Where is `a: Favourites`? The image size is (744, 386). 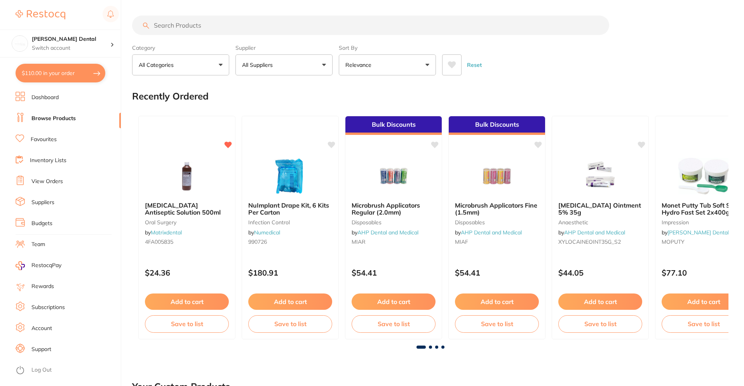
a: Favourites is located at coordinates (44, 139).